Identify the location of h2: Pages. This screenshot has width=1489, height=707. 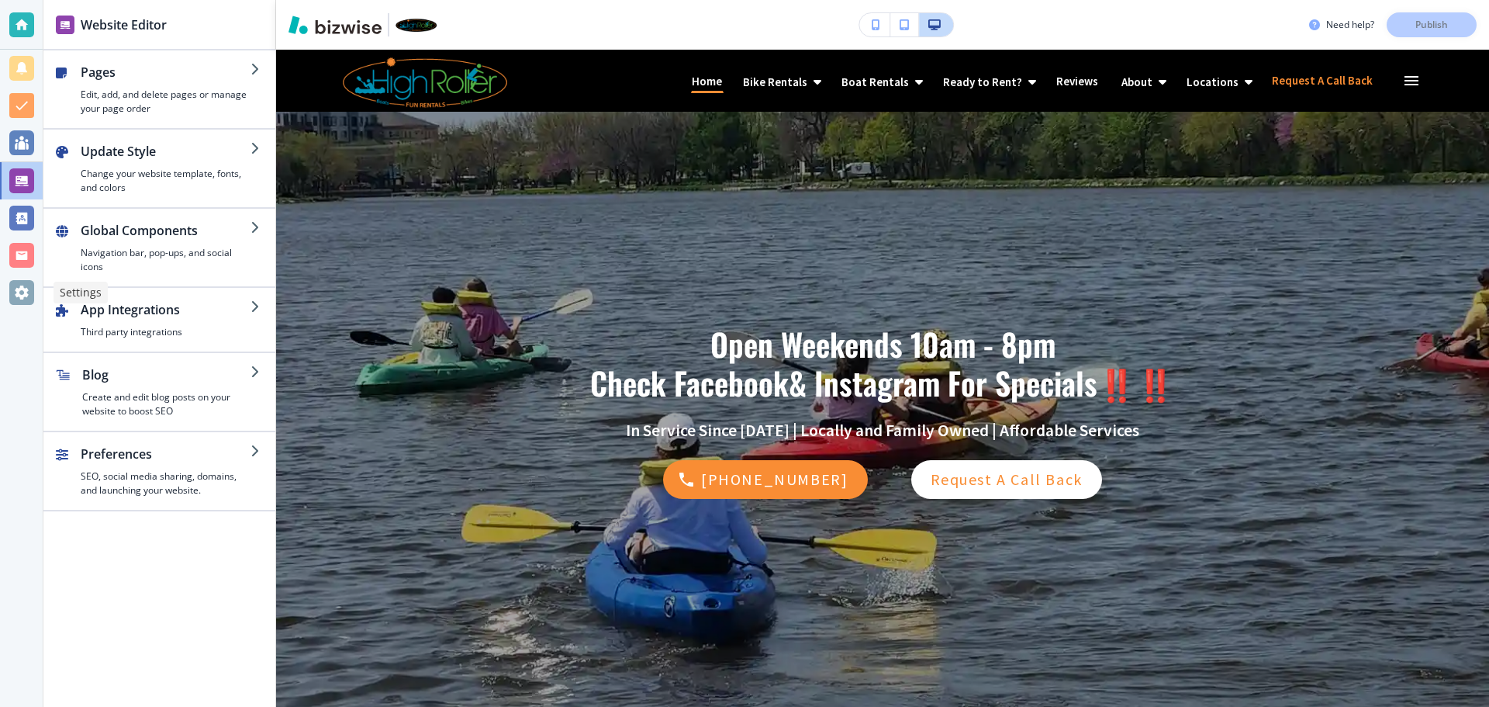
(165, 72).